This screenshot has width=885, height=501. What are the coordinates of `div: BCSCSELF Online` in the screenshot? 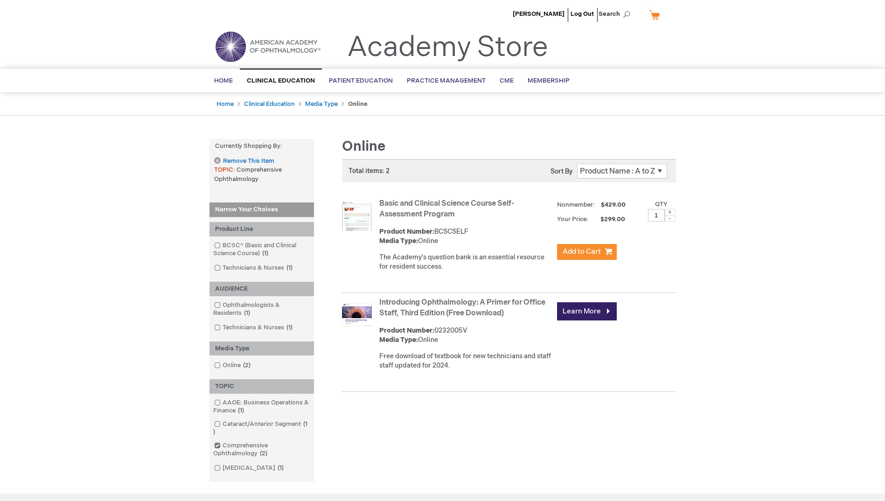 It's located at (466, 237).